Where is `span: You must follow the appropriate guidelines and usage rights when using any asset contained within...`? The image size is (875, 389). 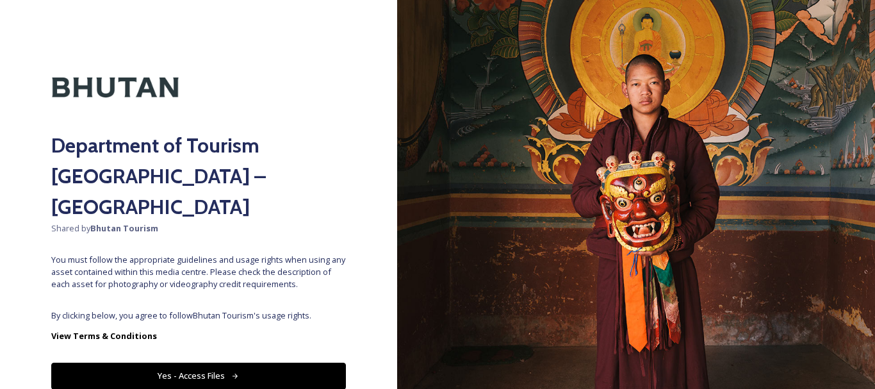
span: You must follow the appropriate guidelines and usage rights when using any asset contained within... is located at coordinates (199, 272).